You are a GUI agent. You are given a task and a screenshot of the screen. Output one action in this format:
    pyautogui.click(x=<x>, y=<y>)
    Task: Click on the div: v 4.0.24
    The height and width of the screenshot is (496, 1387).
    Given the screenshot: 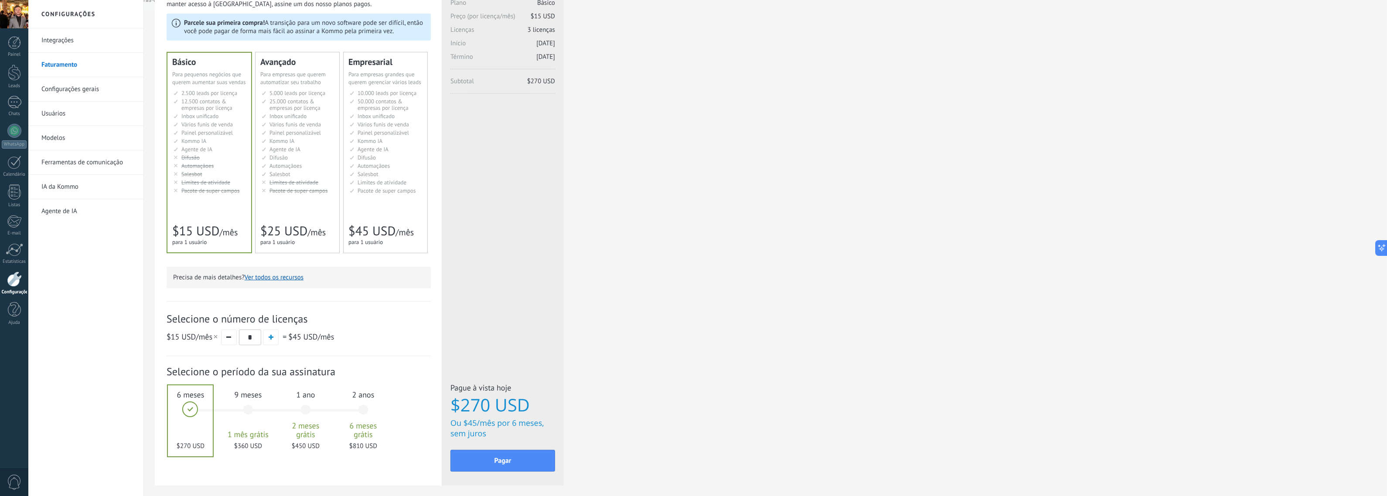 What is the action you would take?
    pyautogui.click(x=34, y=17)
    